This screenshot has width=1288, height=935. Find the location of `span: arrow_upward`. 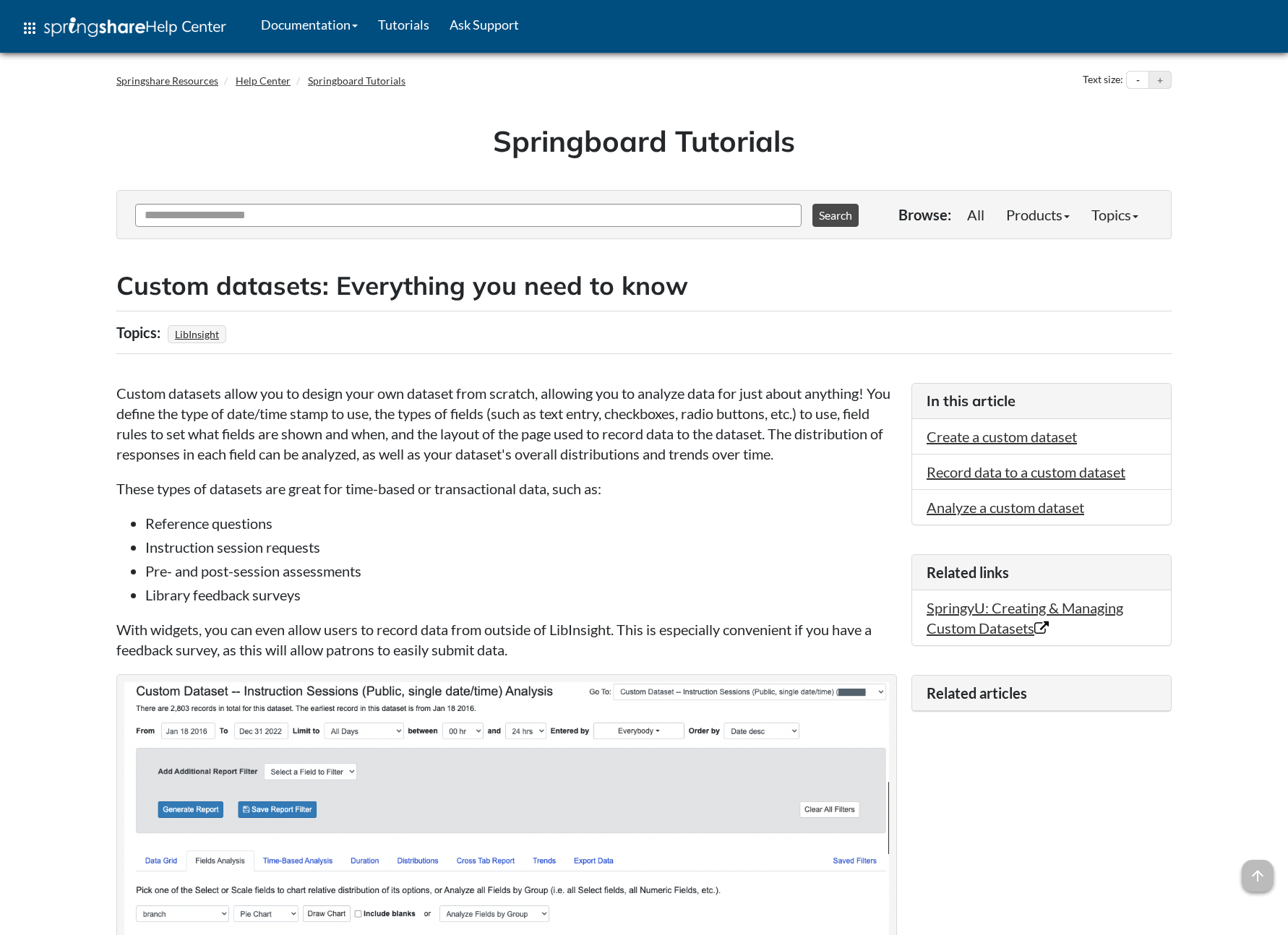

span: arrow_upward is located at coordinates (1258, 876).